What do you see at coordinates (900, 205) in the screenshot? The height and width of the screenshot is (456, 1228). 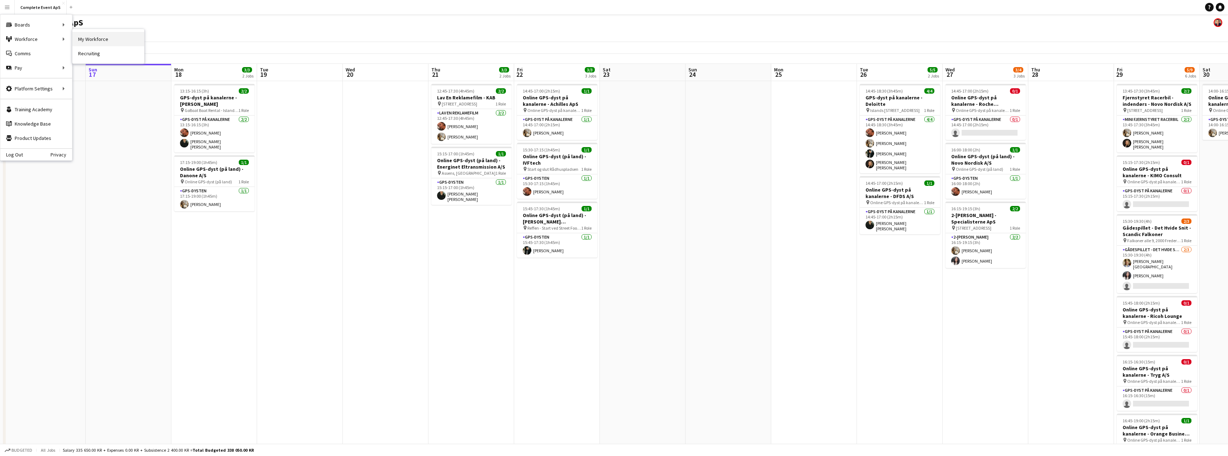 I see `app-job-card: 14:45-17:00 (2h15m)1/1Online GPS-dyst på kanalerne - DFDS A/S Online GPS-dyst på kanalerne1 RoleG...` at bounding box center [900, 205].